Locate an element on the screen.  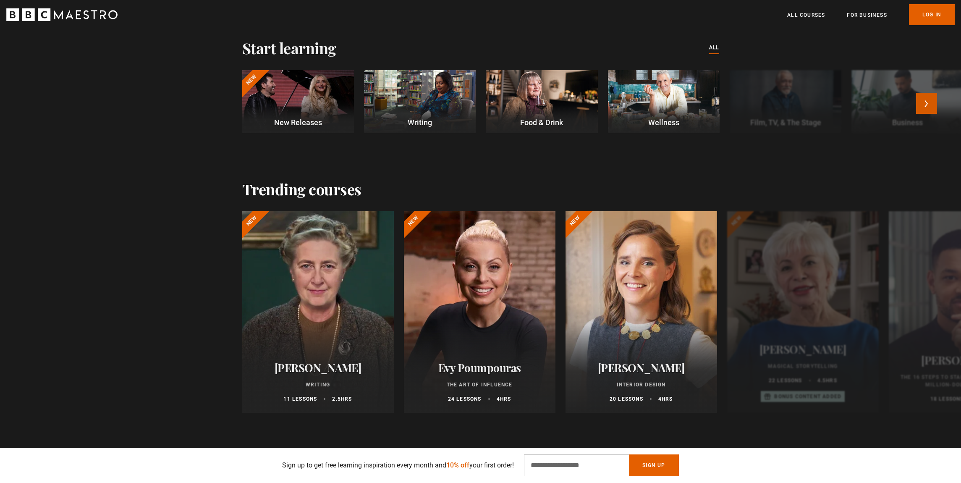
p: The Art of Influence is located at coordinates (479, 385).